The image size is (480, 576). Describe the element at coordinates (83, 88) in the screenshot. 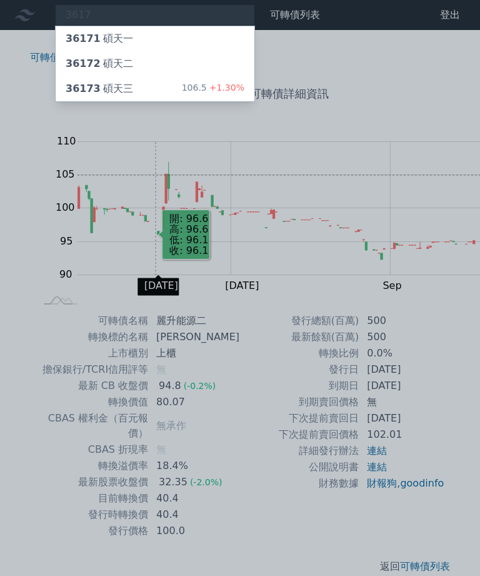

I see `span: 36173` at that location.